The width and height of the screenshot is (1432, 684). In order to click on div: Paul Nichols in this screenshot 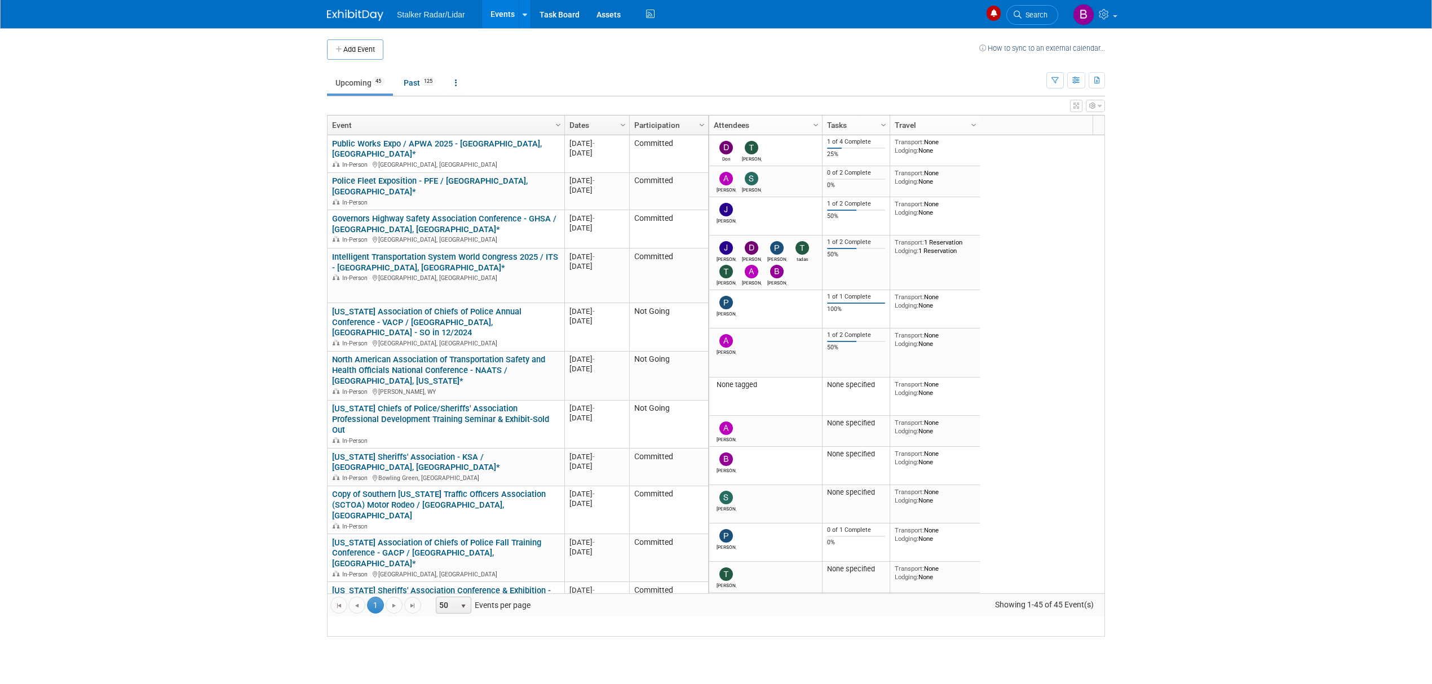, I will do `click(777, 258)`.